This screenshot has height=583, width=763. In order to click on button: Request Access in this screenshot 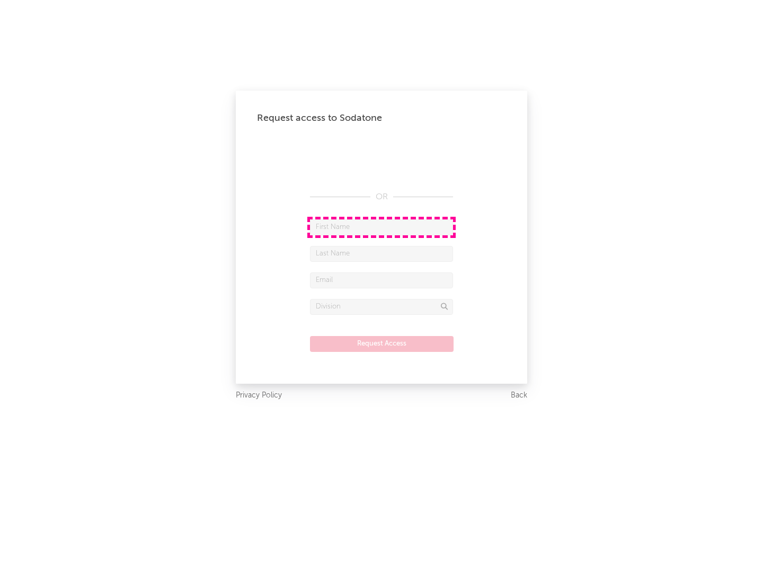, I will do `click(382, 344)`.